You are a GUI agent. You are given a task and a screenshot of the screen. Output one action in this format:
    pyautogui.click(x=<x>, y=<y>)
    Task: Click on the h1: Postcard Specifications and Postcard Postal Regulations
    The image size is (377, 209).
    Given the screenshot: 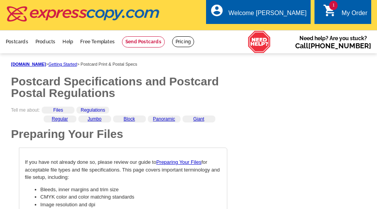 What is the action you would take?
    pyautogui.click(x=119, y=87)
    